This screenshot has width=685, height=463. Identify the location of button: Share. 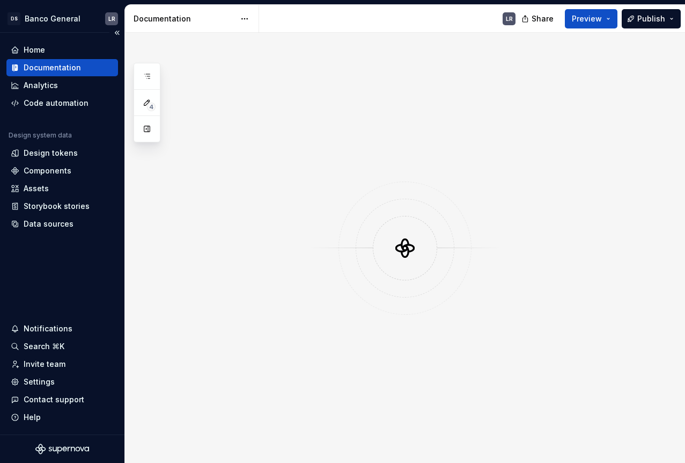
(538, 19).